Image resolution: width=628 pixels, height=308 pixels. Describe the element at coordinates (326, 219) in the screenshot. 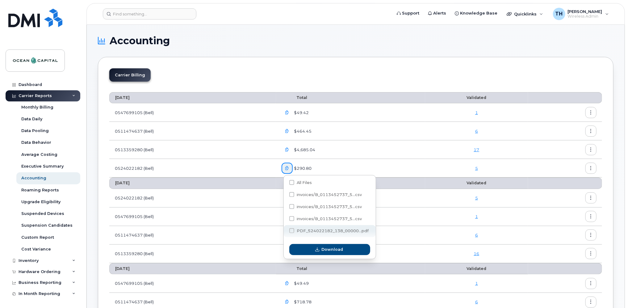

I see `span: invoices/B_0113452737_524022182_12092025_MOB.csv` at that location.